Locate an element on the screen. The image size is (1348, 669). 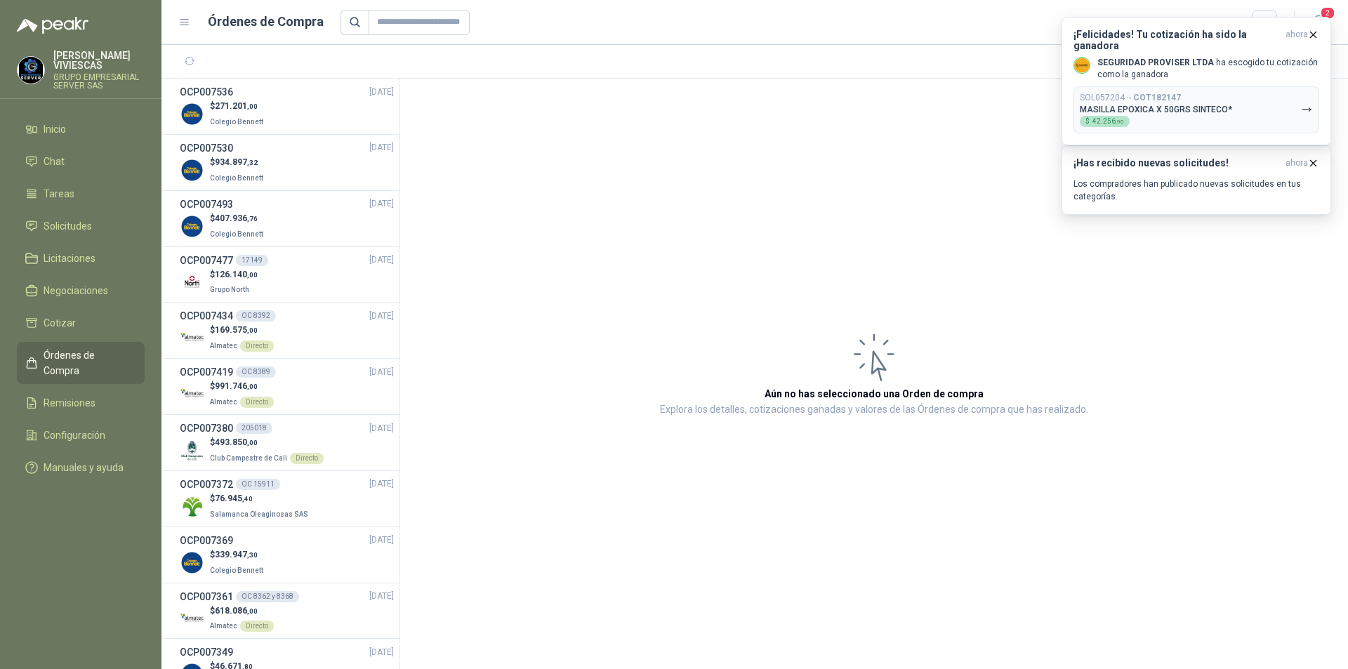
div: OC 8392 is located at coordinates (256, 316).